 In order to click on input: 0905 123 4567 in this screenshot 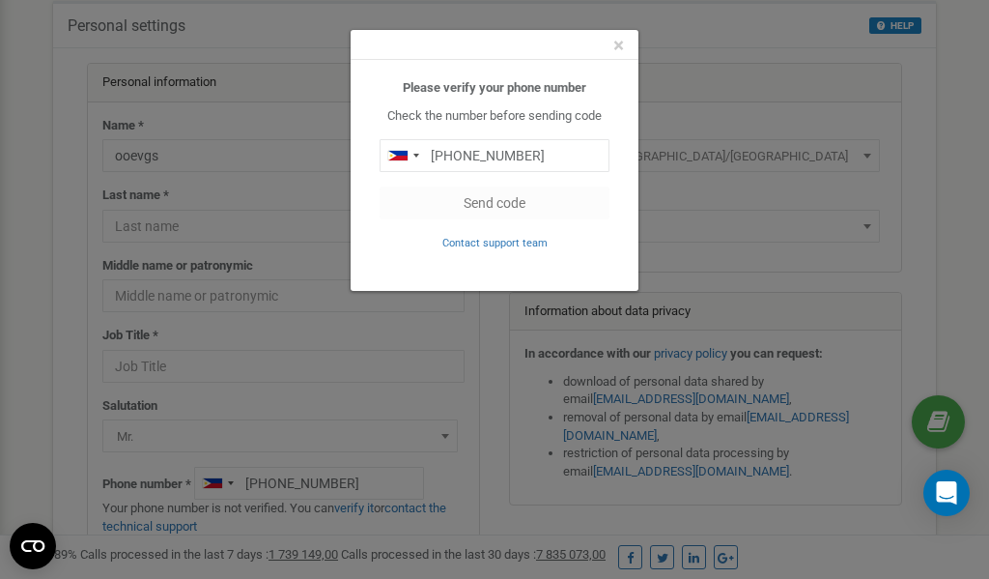, I will do `click(495, 156)`.